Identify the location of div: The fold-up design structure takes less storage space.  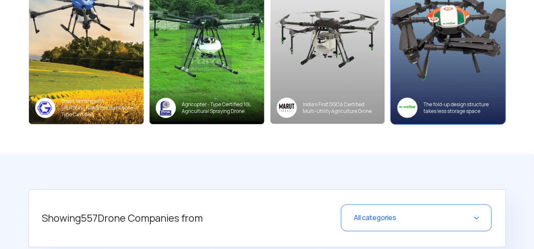
(462, 108).